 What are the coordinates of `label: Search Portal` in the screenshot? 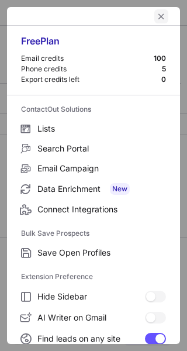 It's located at (94, 149).